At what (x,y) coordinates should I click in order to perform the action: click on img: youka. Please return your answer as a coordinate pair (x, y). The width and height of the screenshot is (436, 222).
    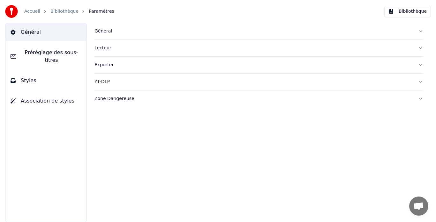
    Looking at the image, I should click on (11, 11).